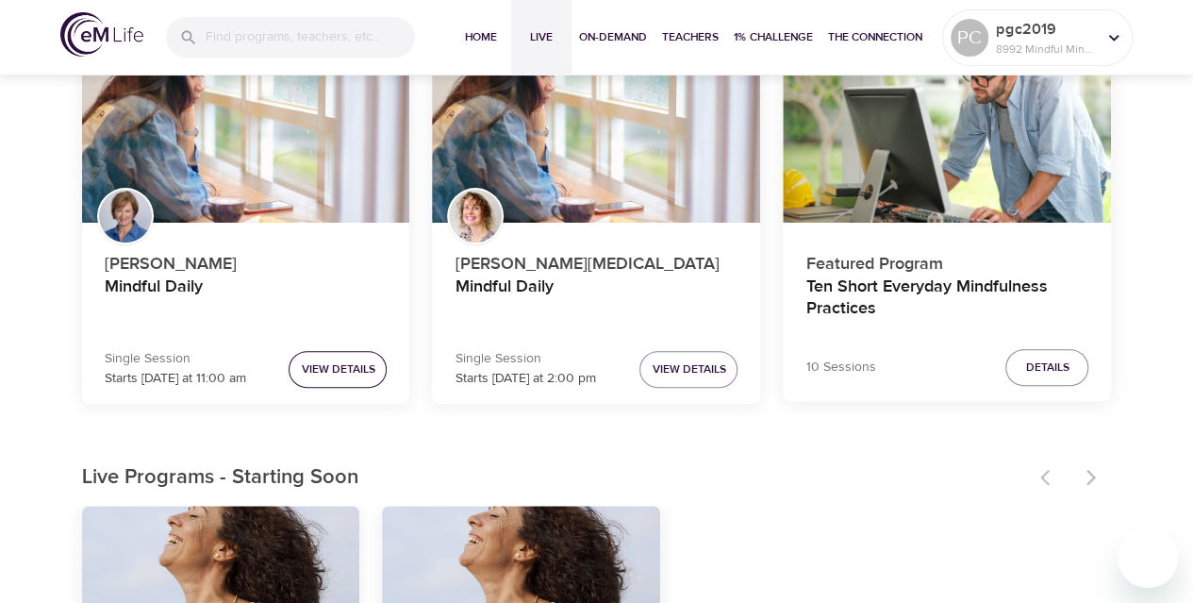 Image resolution: width=1193 pixels, height=603 pixels. I want to click on span: On-Demand, so click(613, 37).